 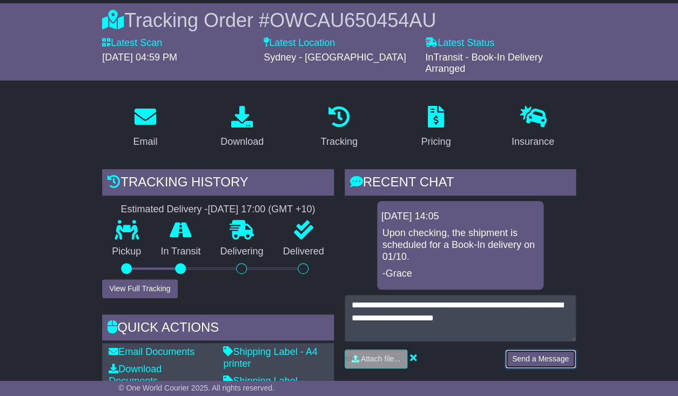 What do you see at coordinates (126, 252) in the screenshot?
I see `p: Pickup` at bounding box center [126, 252].